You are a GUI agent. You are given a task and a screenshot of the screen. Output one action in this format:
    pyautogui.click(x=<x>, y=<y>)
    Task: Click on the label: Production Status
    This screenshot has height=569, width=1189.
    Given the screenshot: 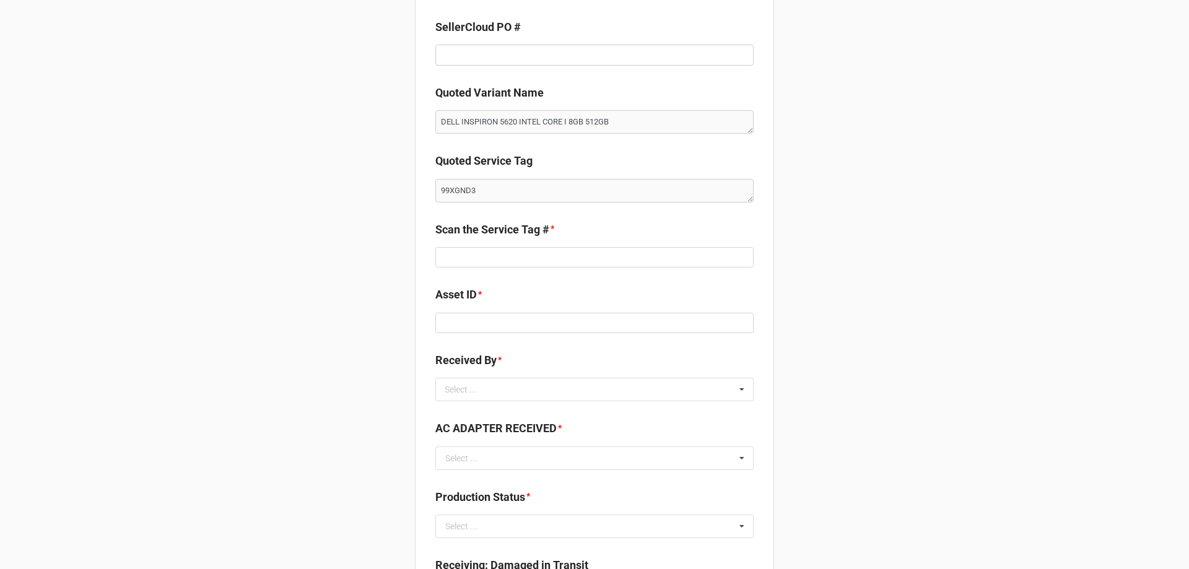 What is the action you would take?
    pyautogui.click(x=480, y=497)
    